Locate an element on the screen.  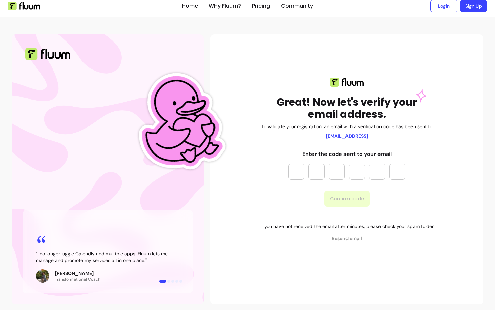
p: To validate your registration, an email with a verification code has been sent to is located at coordinates (347, 126).